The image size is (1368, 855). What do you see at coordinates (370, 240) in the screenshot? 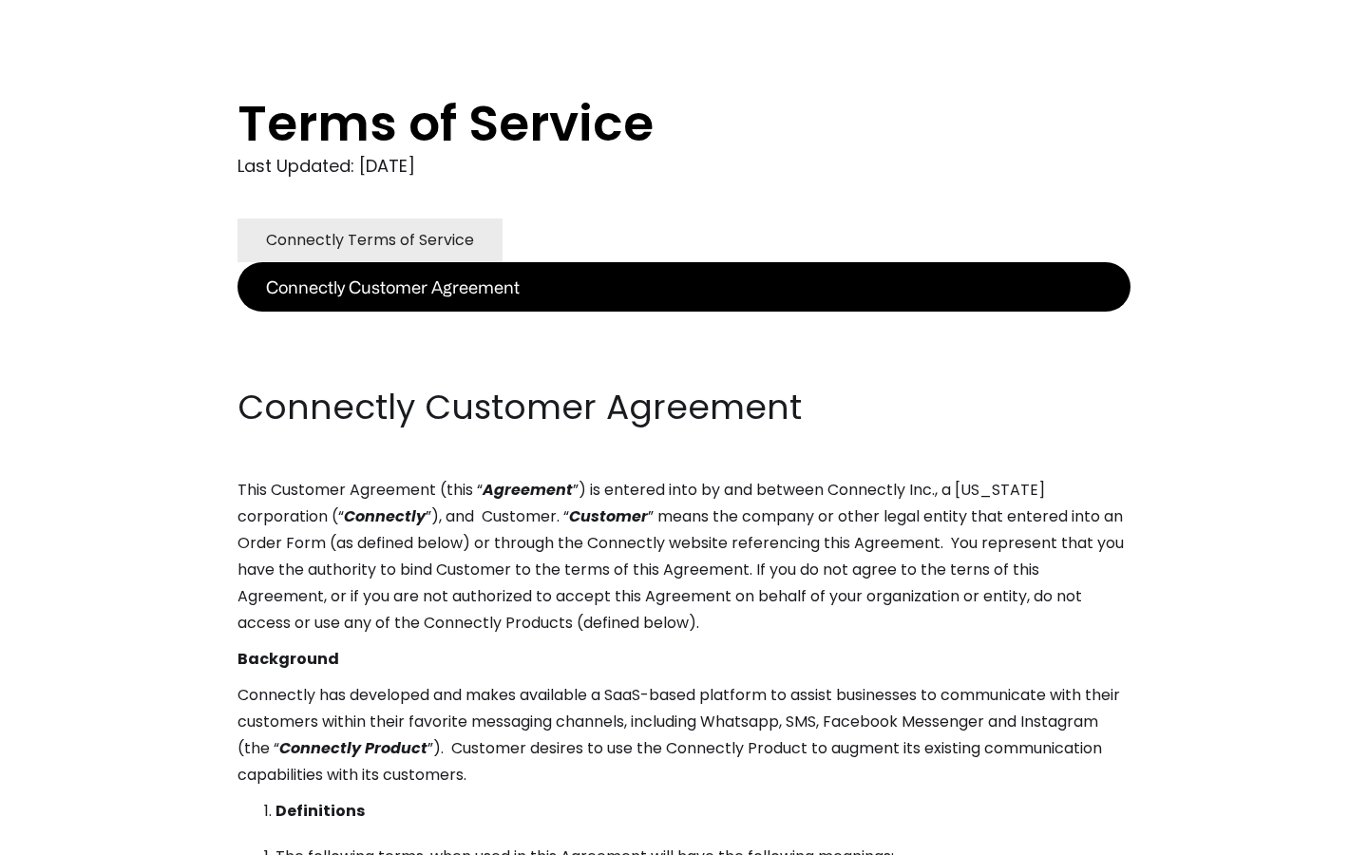
I see `div: Connectly Terms of Service` at bounding box center [370, 240].